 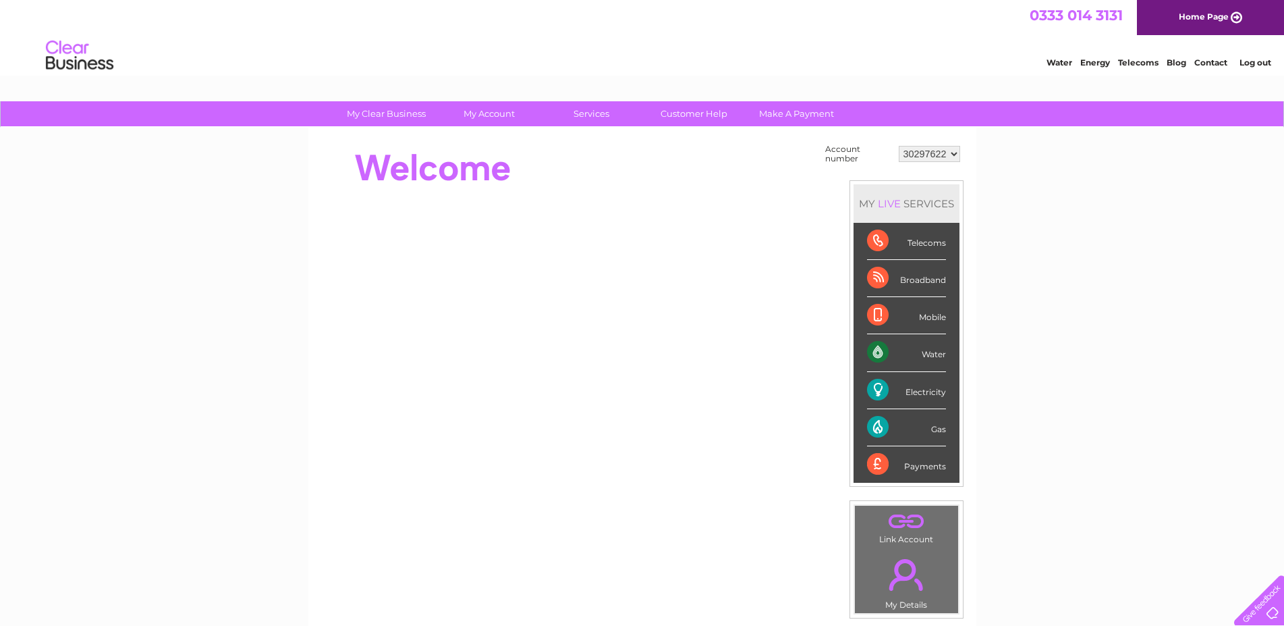 What do you see at coordinates (906, 278) in the screenshot?
I see `div: Broadband` at bounding box center [906, 278].